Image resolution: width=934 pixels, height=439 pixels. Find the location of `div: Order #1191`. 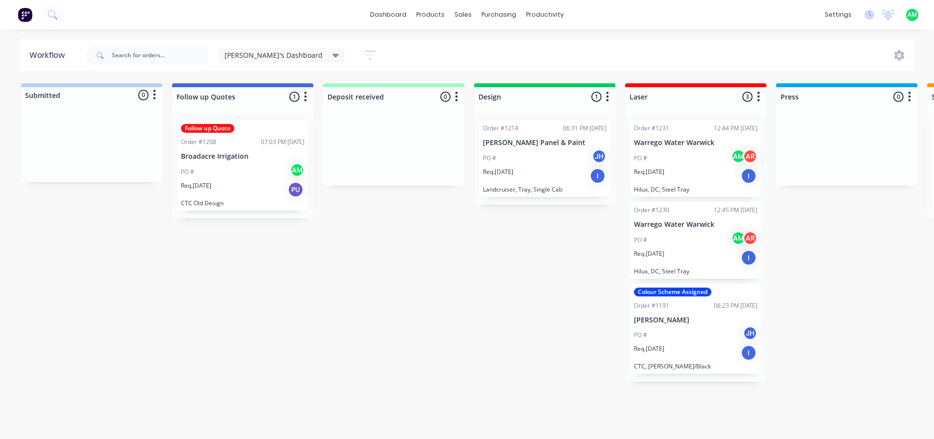

div: Order #1191 is located at coordinates (652, 306).